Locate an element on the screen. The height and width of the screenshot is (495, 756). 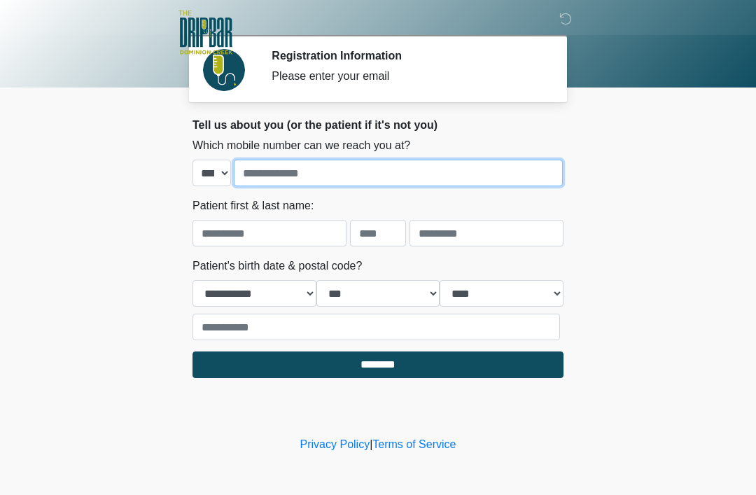
a: Terms of Service is located at coordinates (414, 444).